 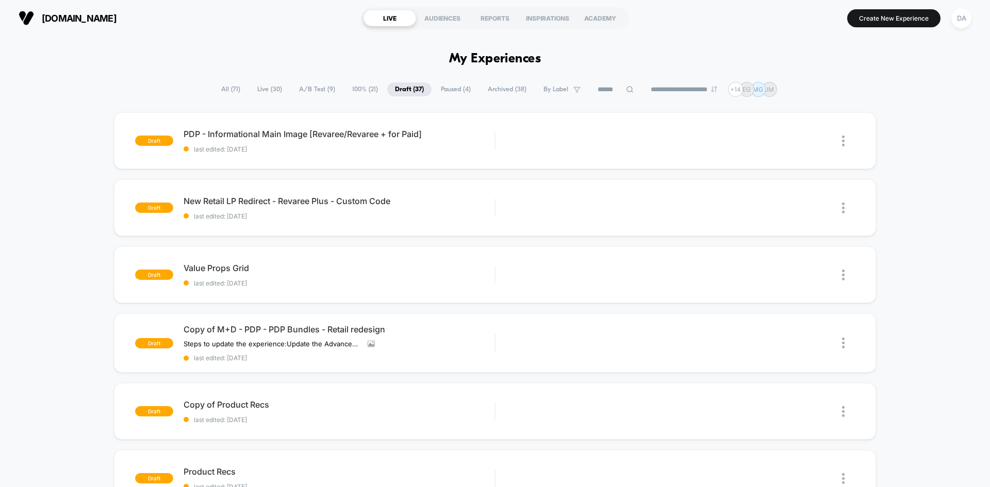 What do you see at coordinates (26, 18) in the screenshot?
I see `img: Visually logo` at bounding box center [26, 18].